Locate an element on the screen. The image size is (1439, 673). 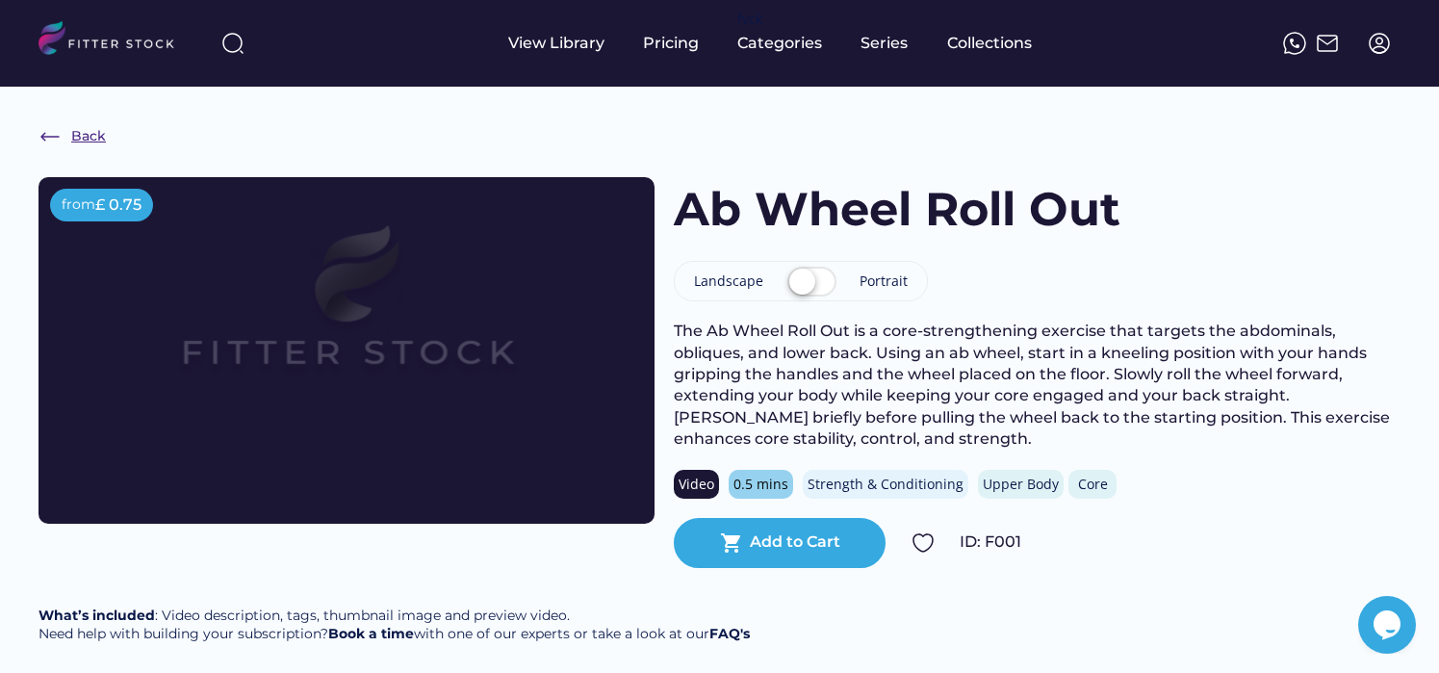
strong: FAQ's is located at coordinates (729, 633).